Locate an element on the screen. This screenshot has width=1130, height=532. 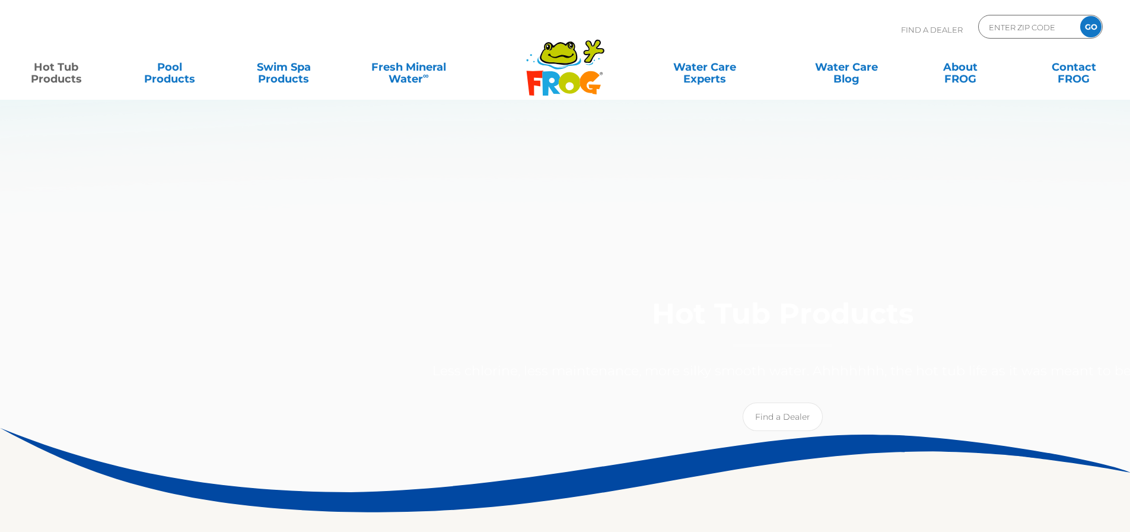
a: Hot TubProducts is located at coordinates (56, 67).